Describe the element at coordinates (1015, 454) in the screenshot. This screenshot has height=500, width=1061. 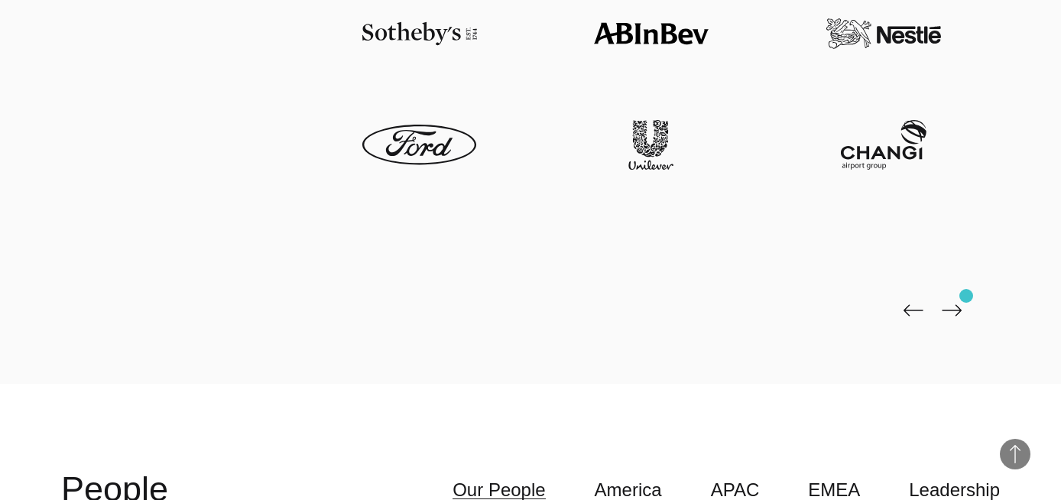
I see `button: Back to Top` at that location.